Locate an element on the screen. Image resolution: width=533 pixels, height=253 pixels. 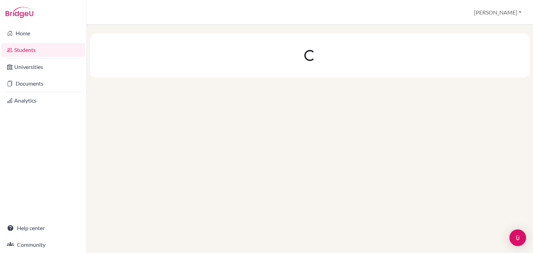
a: Home is located at coordinates (43, 33).